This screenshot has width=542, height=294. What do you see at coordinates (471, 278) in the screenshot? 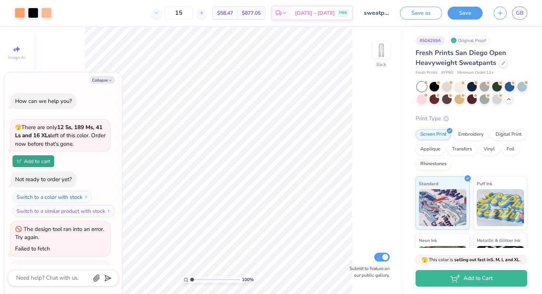
I see `button: Add to Cart` at bounding box center [471, 278].